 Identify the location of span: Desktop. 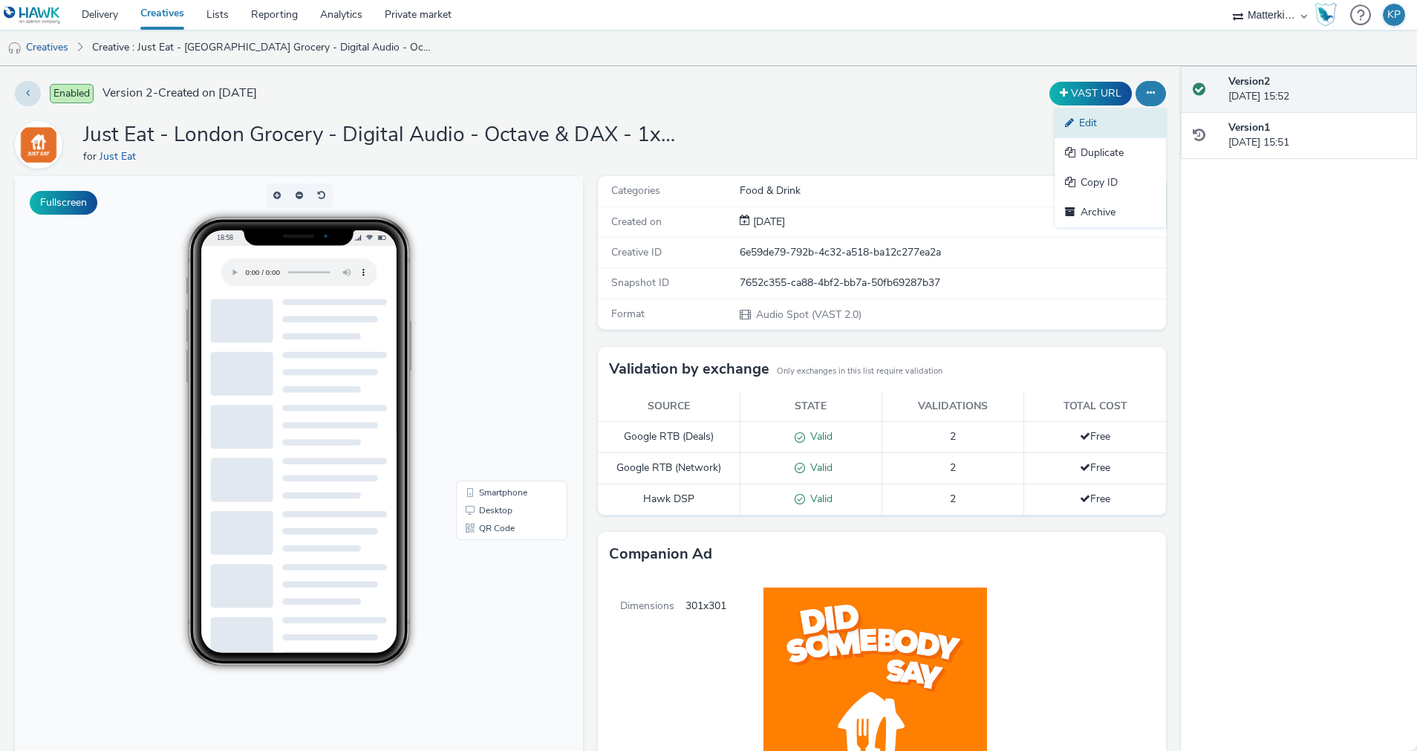
(481, 334).